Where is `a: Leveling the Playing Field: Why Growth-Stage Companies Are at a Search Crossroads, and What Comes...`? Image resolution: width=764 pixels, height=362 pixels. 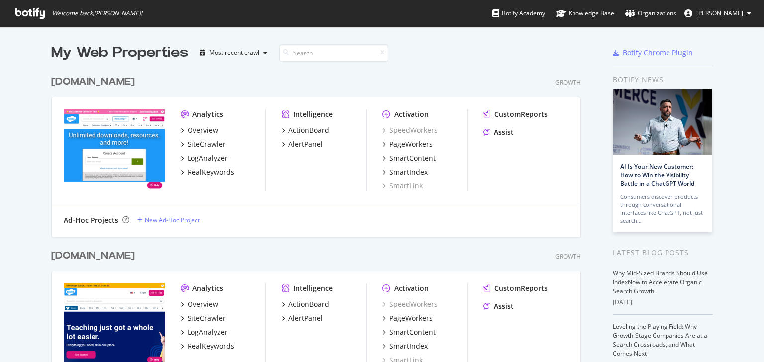
a: Leveling the Playing Field: Why Growth-Stage Companies Are at a Search Crossroads, and What Comes... is located at coordinates (660, 340).